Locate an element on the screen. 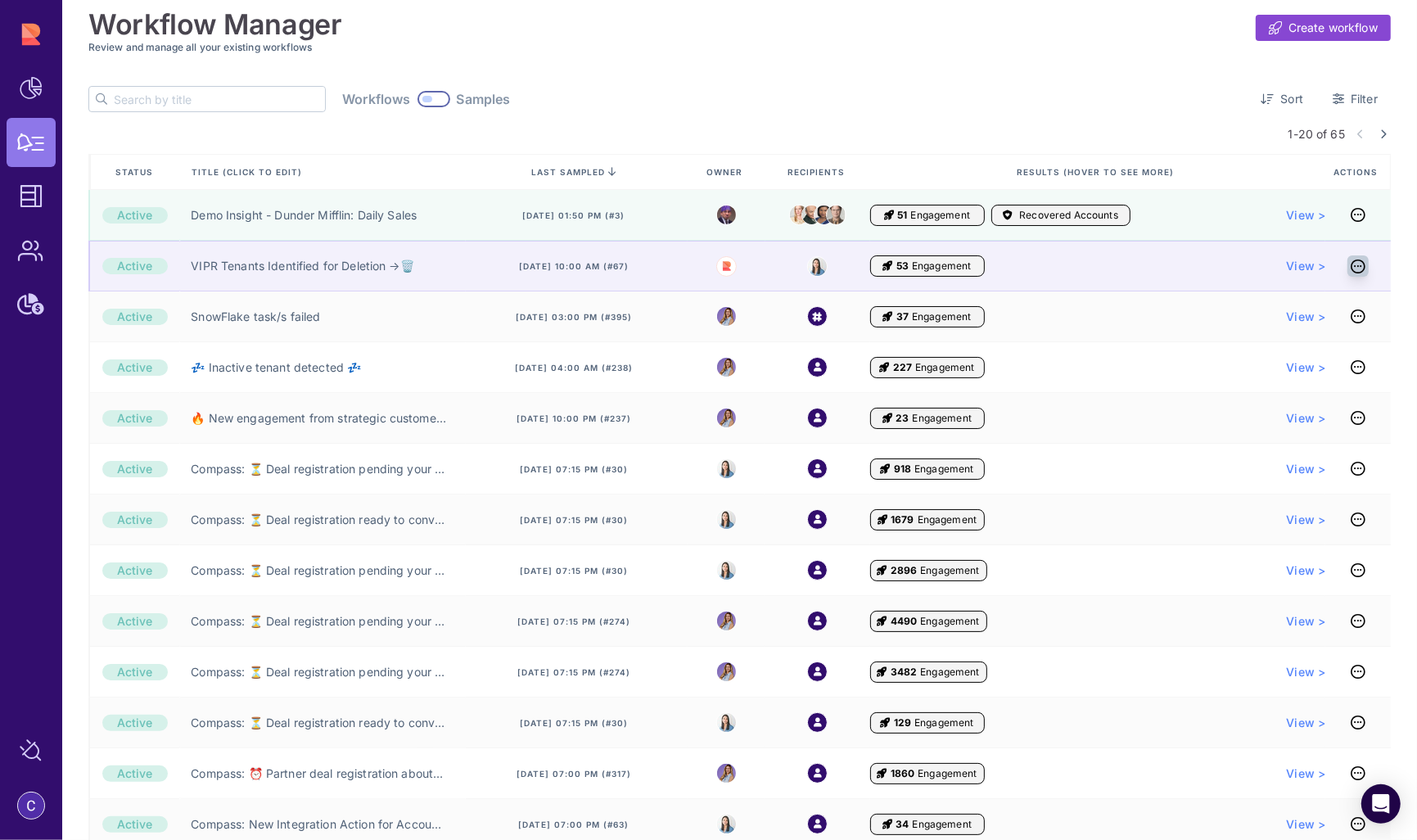 The width and height of the screenshot is (1417, 840). a: Compass: New Integration Action for Account in Tech Evaluation is located at coordinates (319, 825).